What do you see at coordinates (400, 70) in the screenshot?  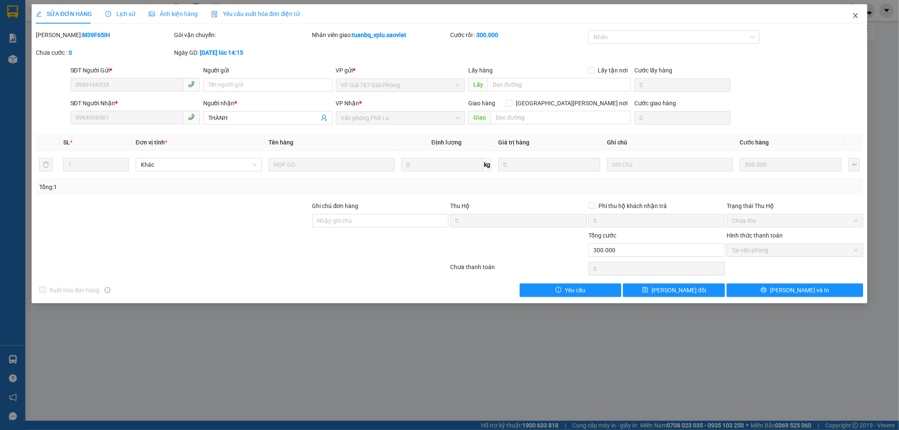 I see `div: VP gửi` at bounding box center [400, 70].